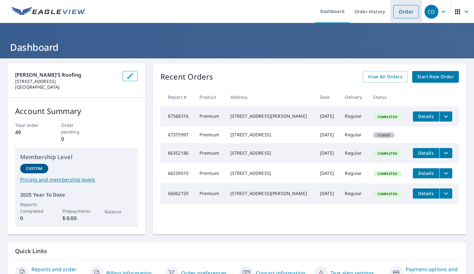 Image resolution: width=474 pixels, height=274 pixels. I want to click on th: Status, so click(388, 97).